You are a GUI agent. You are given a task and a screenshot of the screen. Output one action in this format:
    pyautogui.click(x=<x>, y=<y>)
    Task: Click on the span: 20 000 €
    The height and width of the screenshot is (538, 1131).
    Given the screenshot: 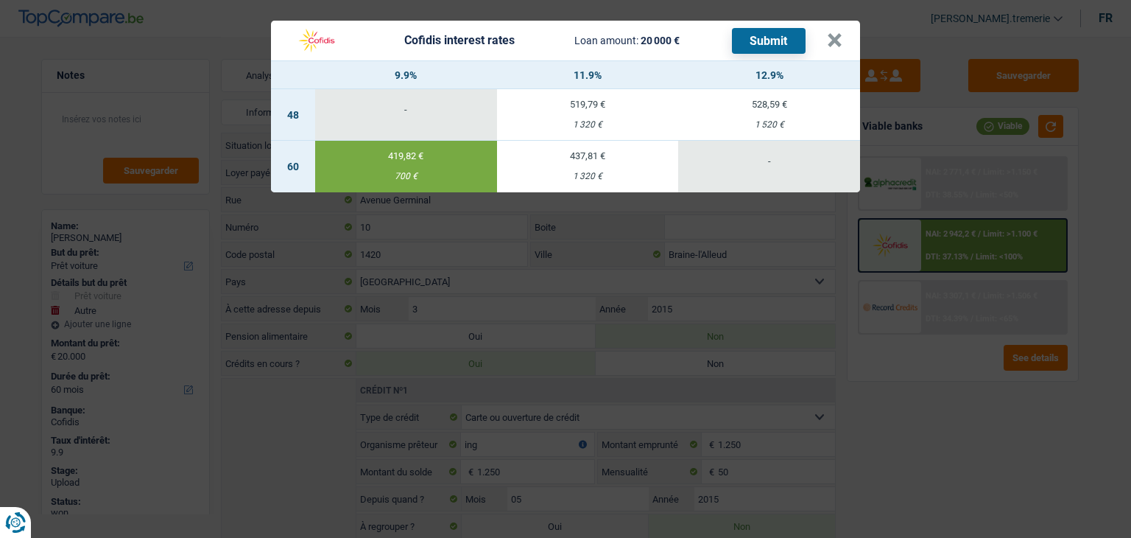 What is the action you would take?
    pyautogui.click(x=660, y=41)
    